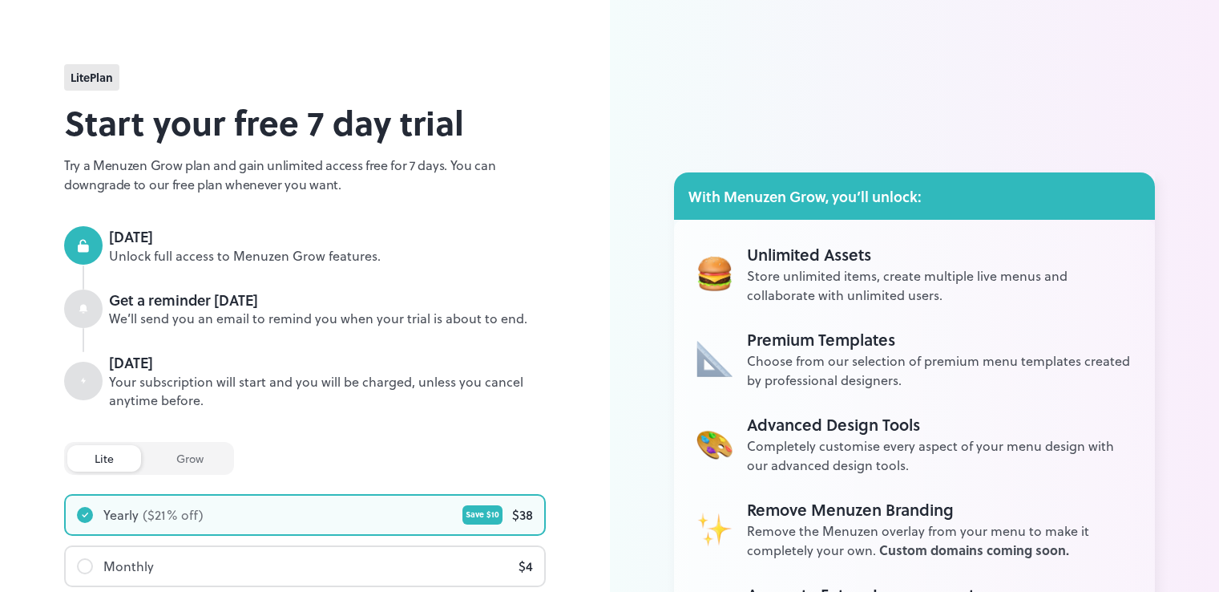 The image size is (1219, 592). Describe the element at coordinates (327, 318) in the screenshot. I see `div: We’ll send you an email to remind you when your trial is about to end.` at that location.